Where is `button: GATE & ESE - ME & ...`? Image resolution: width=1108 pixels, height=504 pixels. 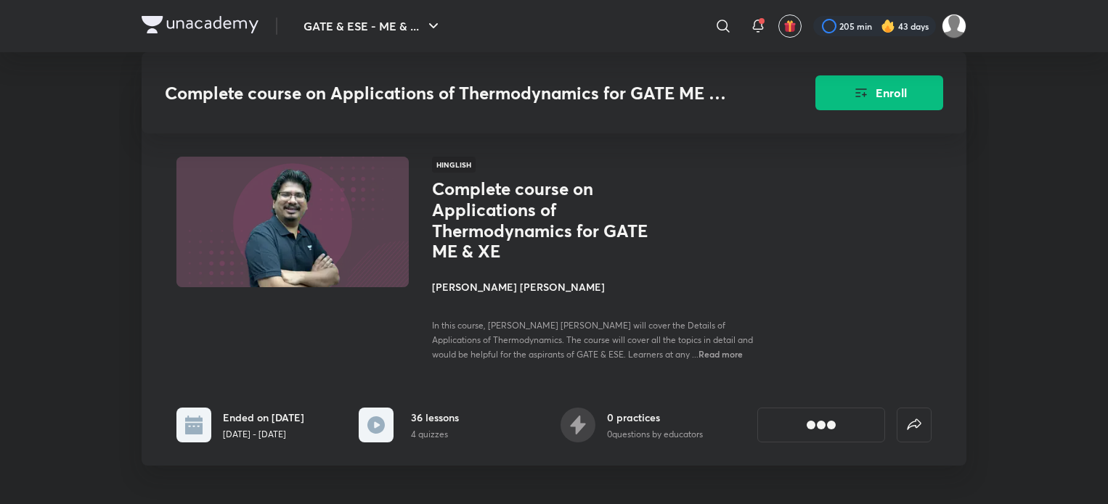 button: GATE & ESE - ME & ... is located at coordinates (372, 26).